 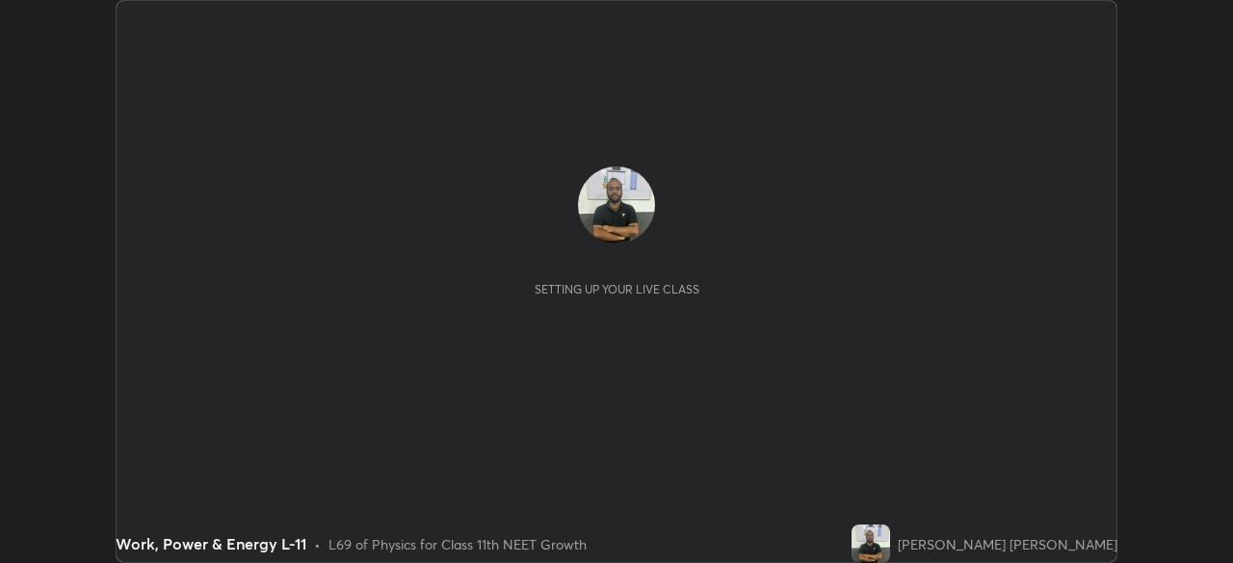 What do you see at coordinates (616, 289) in the screenshot?
I see `div: Setting up your live class` at bounding box center [616, 289].